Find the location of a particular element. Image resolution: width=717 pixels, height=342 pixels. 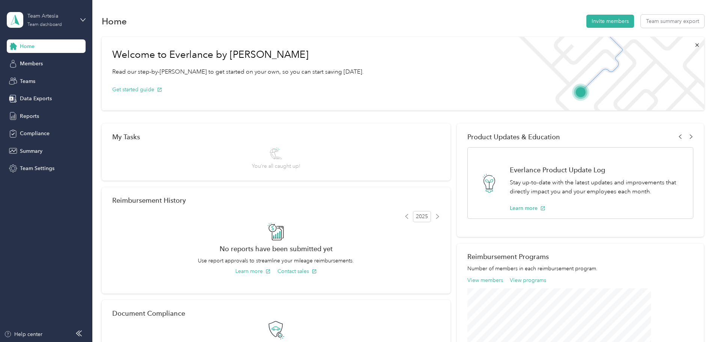

div: Team dashboard is located at coordinates (45, 25).